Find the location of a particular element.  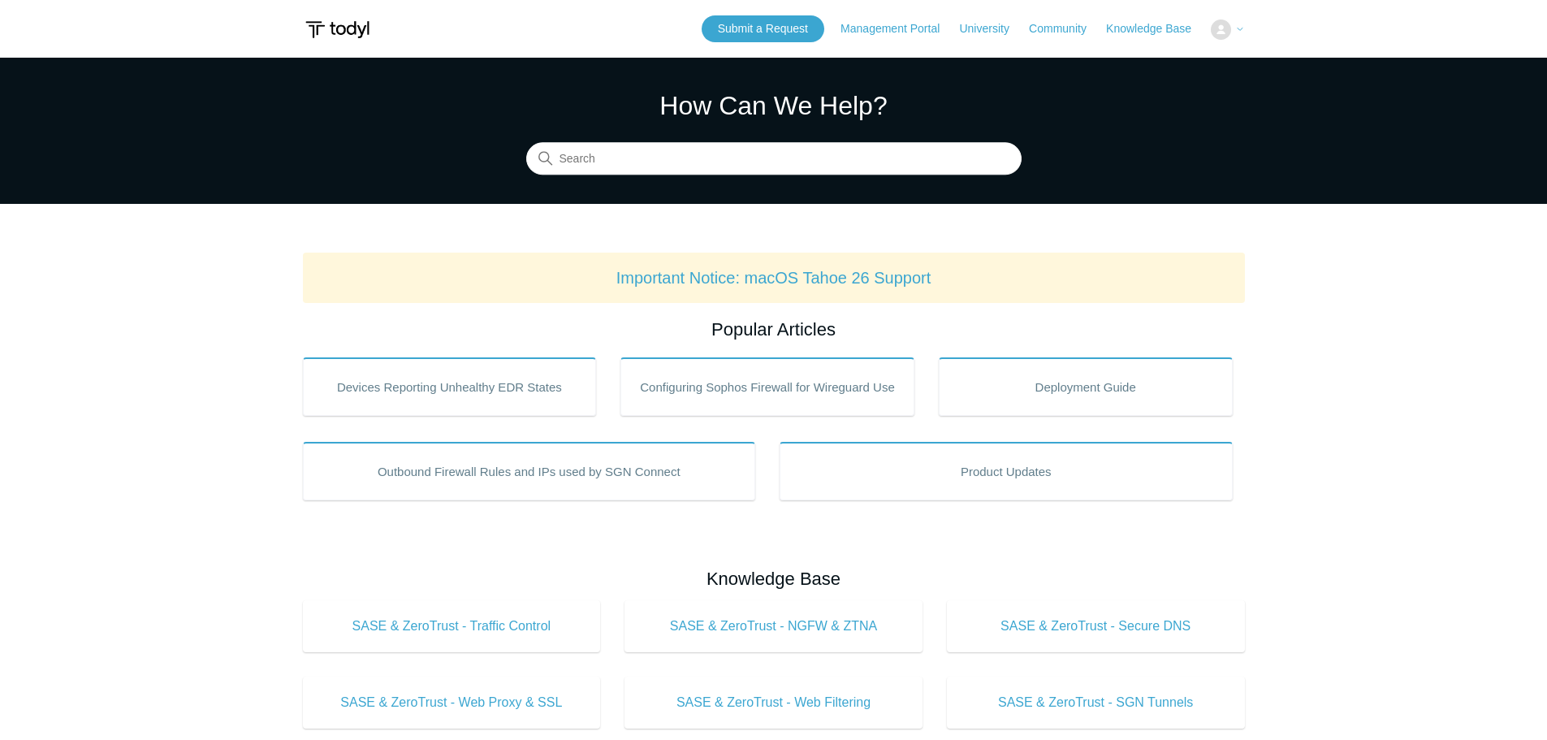

a: Community is located at coordinates (1065, 28).